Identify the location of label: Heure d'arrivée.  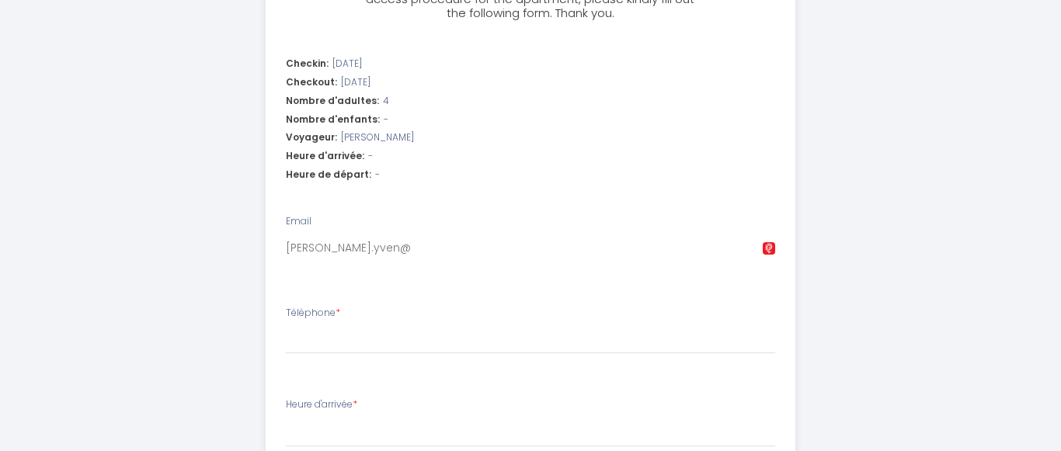
(322, 405).